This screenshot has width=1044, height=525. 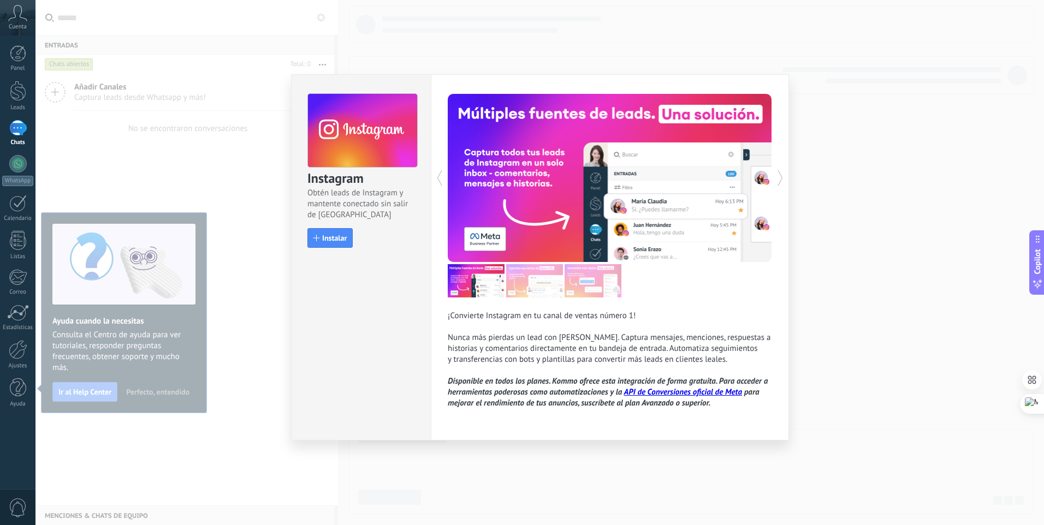 What do you see at coordinates (18, 142) in the screenshot?
I see `div: Chats` at bounding box center [18, 142].